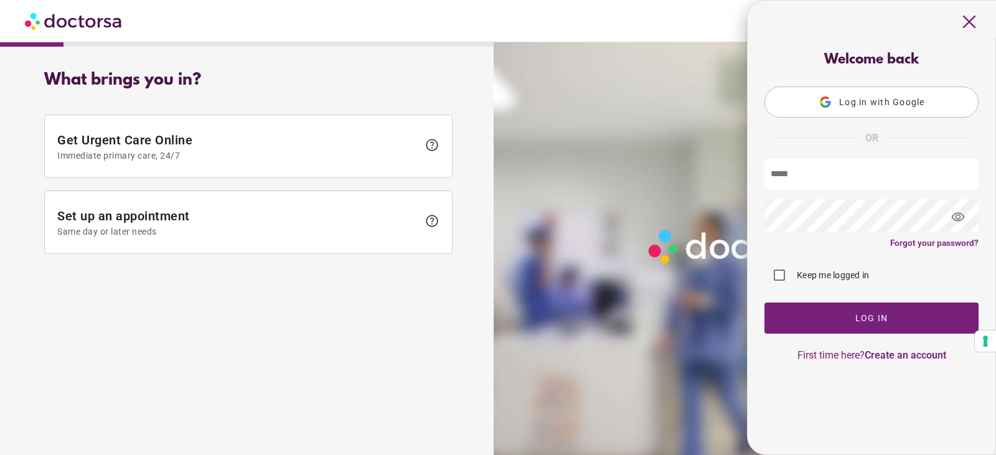 The width and height of the screenshot is (996, 455). Describe the element at coordinates (238, 146) in the screenshot. I see `span: Get Urgent Care Online` at that location.